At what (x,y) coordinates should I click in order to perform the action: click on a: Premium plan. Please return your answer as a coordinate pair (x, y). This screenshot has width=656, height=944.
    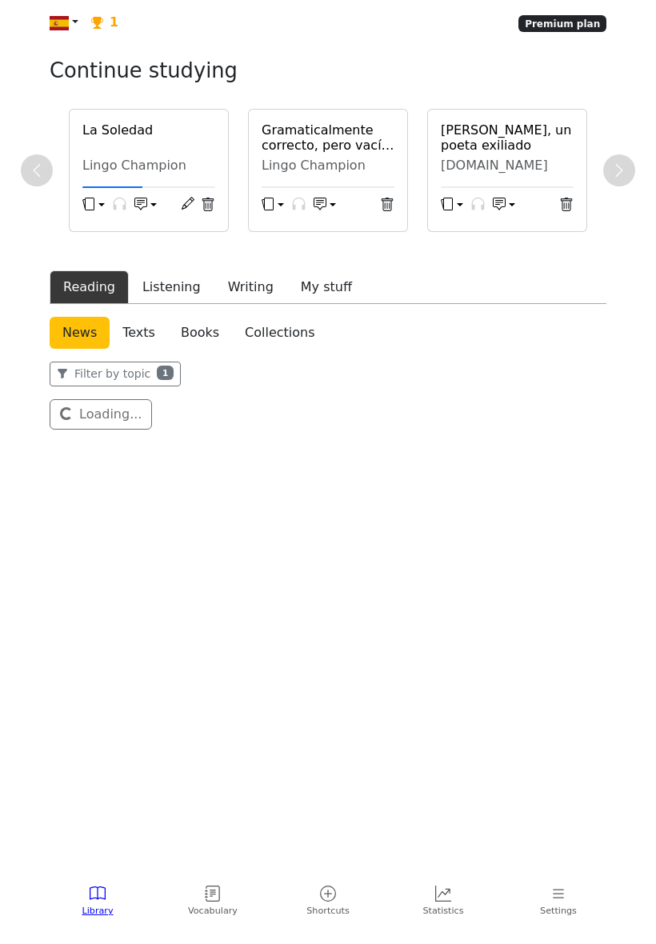
    Looking at the image, I should click on (562, 23).